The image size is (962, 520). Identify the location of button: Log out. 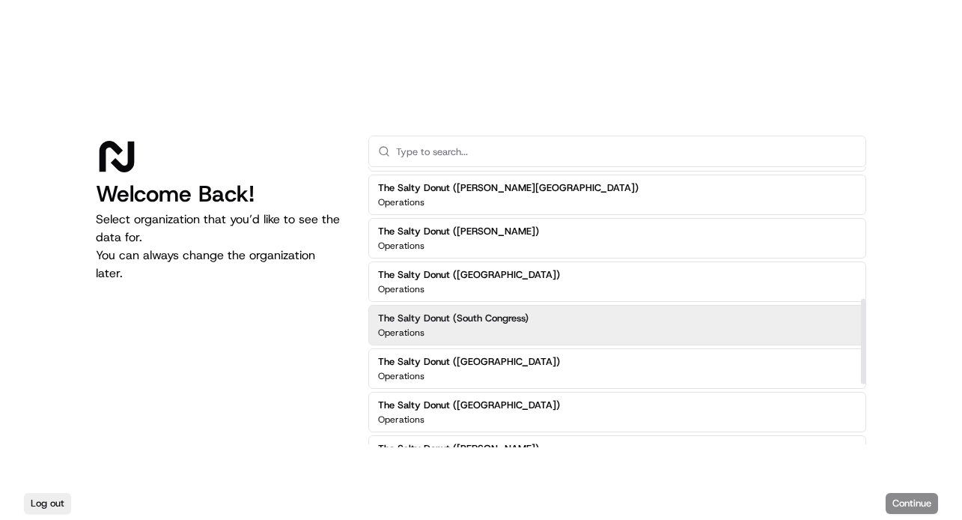
(47, 503).